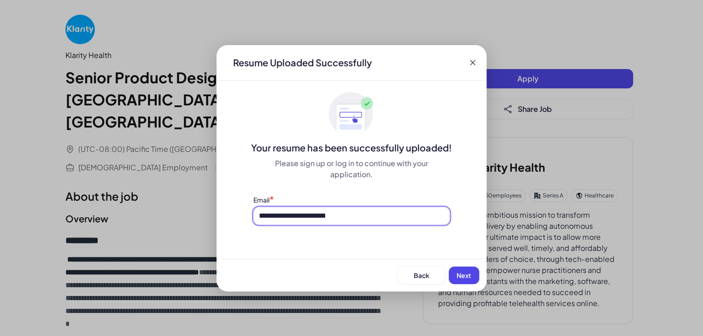 This screenshot has height=336, width=703. What do you see at coordinates (302, 63) in the screenshot?
I see `div: Resume Uploaded Successfully` at bounding box center [302, 63].